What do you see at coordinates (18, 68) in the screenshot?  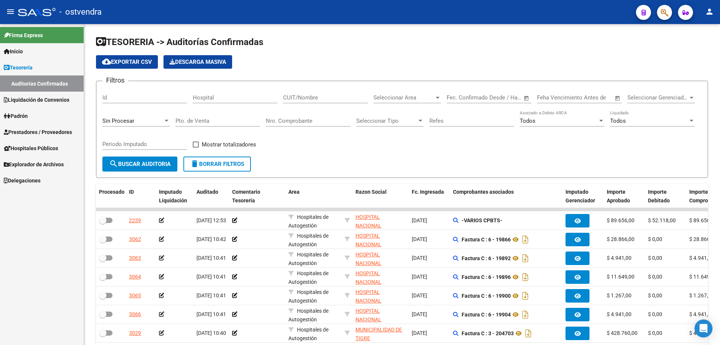 I see `span: Tesorería` at bounding box center [18, 68].